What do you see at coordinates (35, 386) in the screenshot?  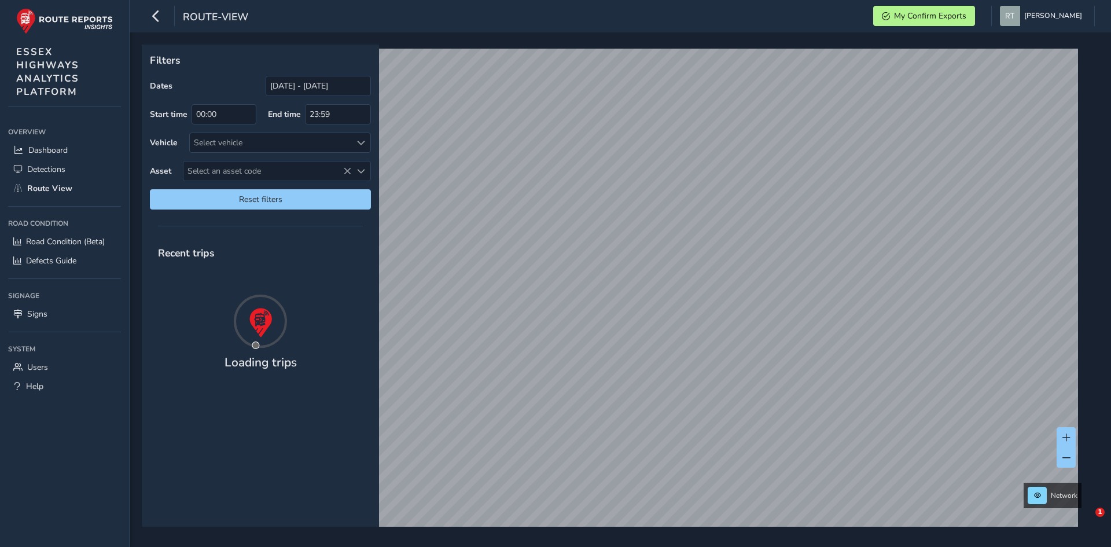 I see `span: Help` at bounding box center [35, 386].